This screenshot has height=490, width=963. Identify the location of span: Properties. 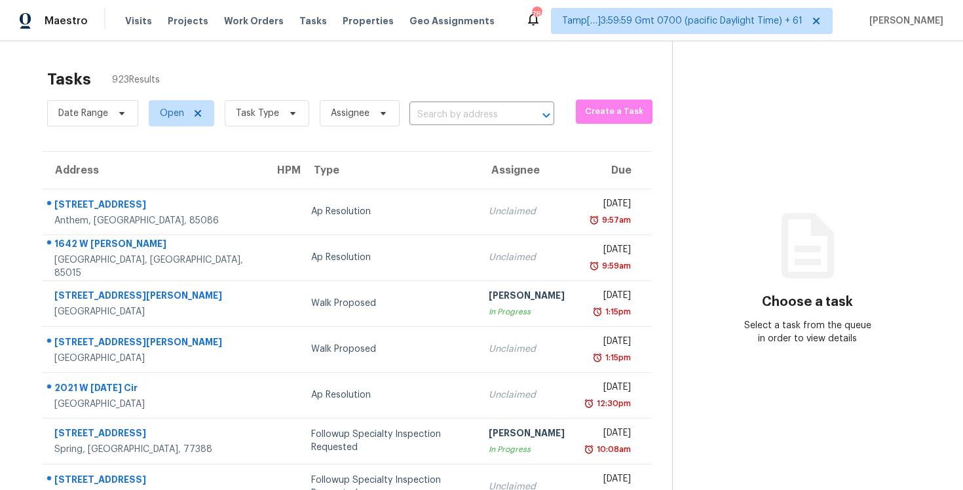
(368, 21).